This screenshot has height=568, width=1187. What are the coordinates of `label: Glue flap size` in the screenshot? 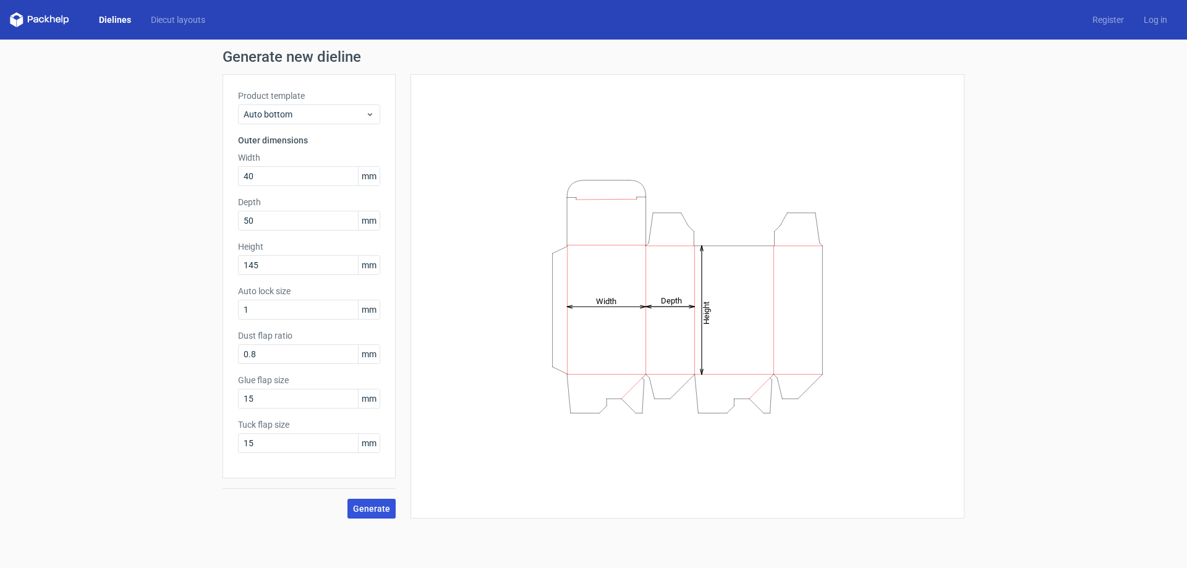 It's located at (309, 380).